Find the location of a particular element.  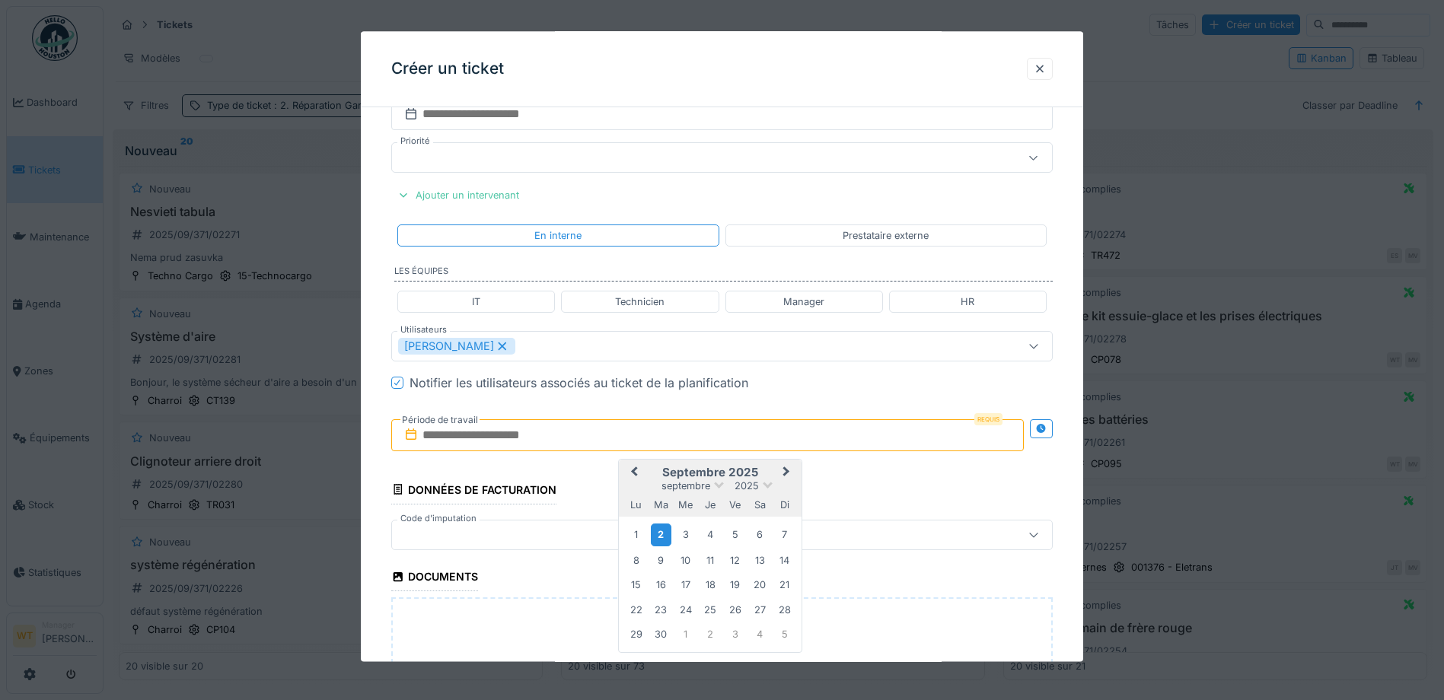

div: Requis is located at coordinates (988, 419).